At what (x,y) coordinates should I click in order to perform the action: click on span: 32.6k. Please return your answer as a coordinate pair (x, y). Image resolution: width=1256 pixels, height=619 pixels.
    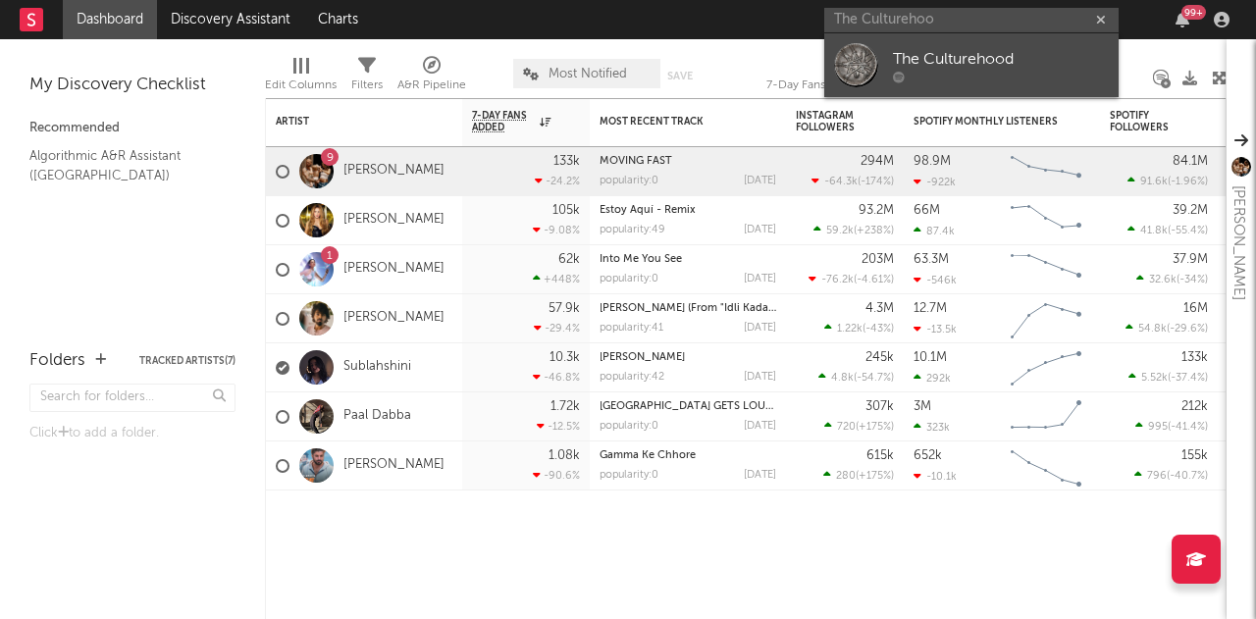
    Looking at the image, I should click on (1163, 280).